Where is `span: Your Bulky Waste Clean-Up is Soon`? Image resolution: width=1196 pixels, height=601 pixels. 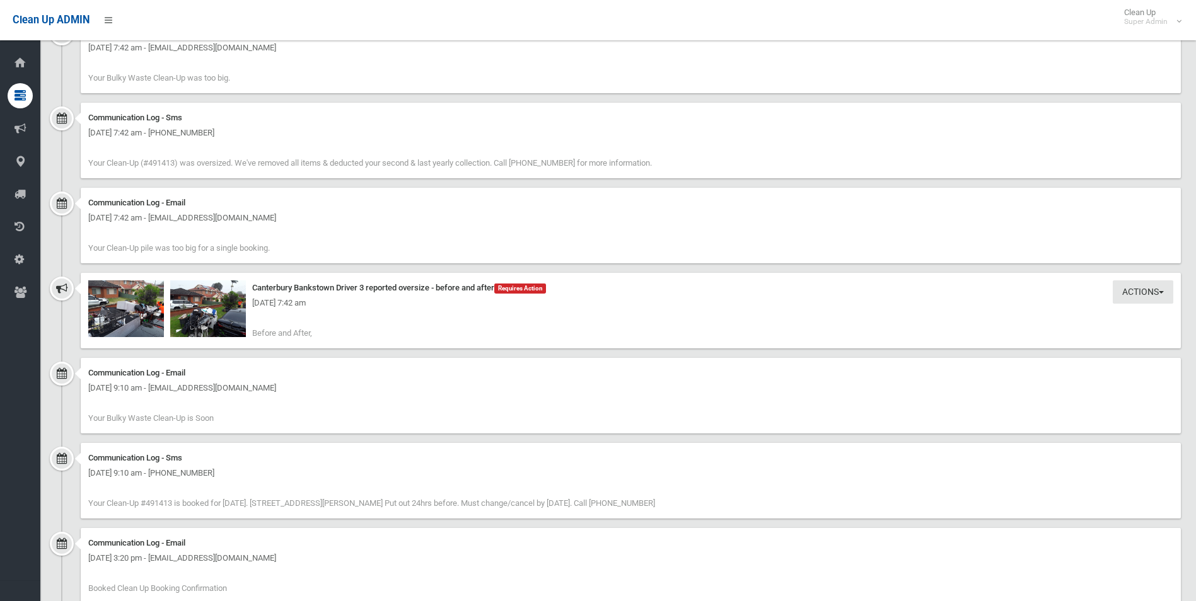
span: Your Bulky Waste Clean-Up is Soon is located at coordinates (151, 418).